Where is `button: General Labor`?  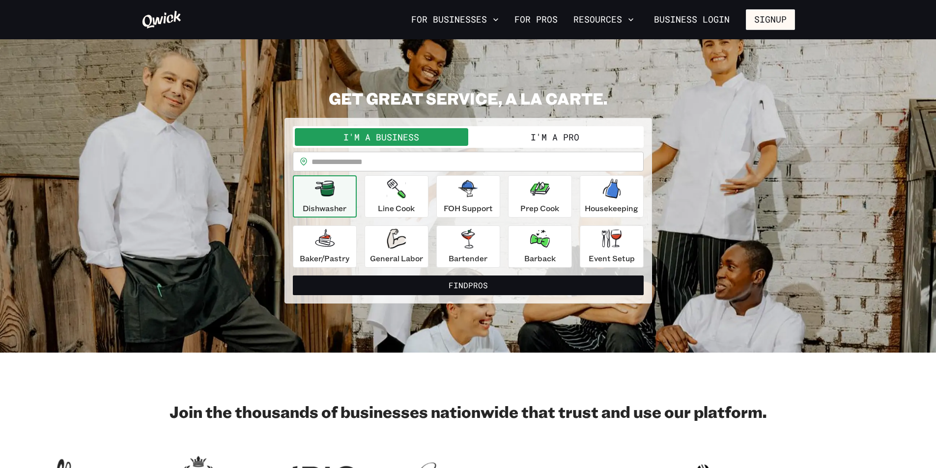 button: General Labor is located at coordinates (396, 247).